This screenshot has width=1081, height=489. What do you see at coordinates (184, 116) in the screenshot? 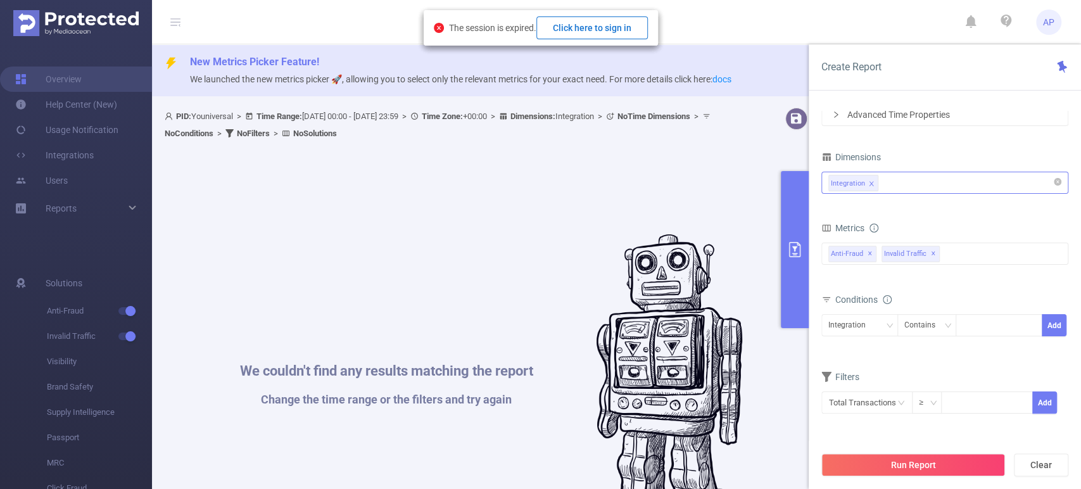
I see `b: PID:` at bounding box center [184, 116].